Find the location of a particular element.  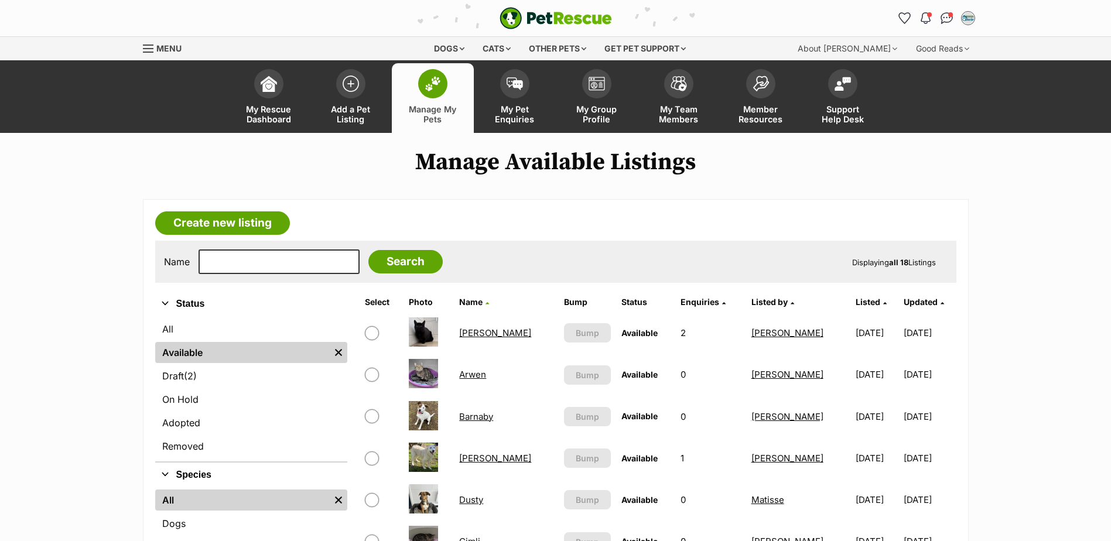

img: dashboard-icon-eb2f2d2d3e046f16d808141f083e7271f6b2e854fb5c12c21221c1fb7104beca.svg is located at coordinates (269, 84).